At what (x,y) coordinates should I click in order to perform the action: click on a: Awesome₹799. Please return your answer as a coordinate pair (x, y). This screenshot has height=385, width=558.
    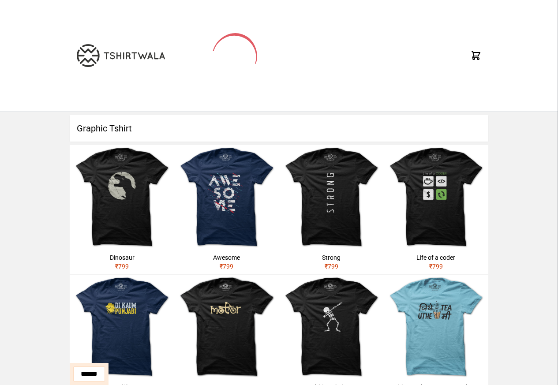
    Looking at the image, I should click on (226, 209).